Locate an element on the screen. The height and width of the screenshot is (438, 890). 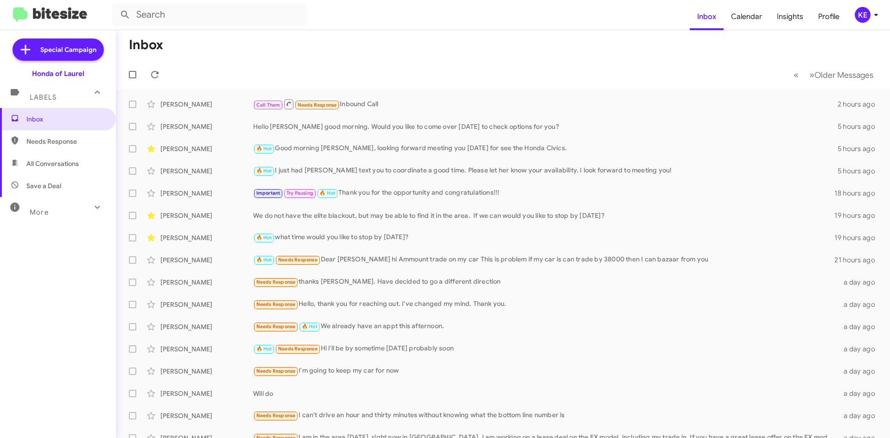
button: Previous is located at coordinates (796, 75).